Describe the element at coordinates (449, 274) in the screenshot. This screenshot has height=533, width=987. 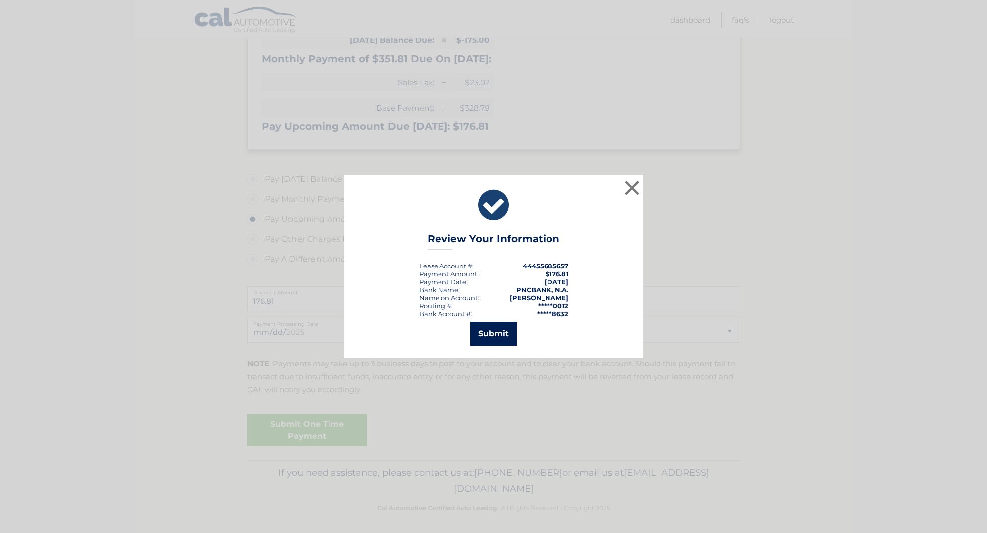
I see `div: Payment Amount:` at that location.